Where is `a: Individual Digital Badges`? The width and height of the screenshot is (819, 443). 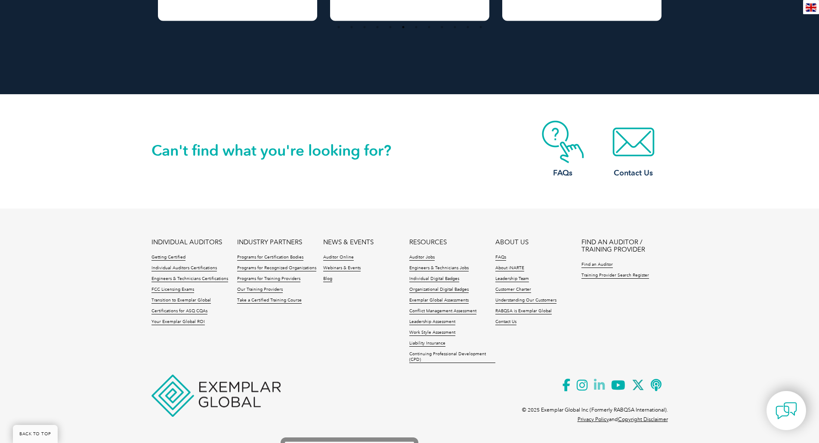
a: Individual Digital Badges is located at coordinates (434, 279).